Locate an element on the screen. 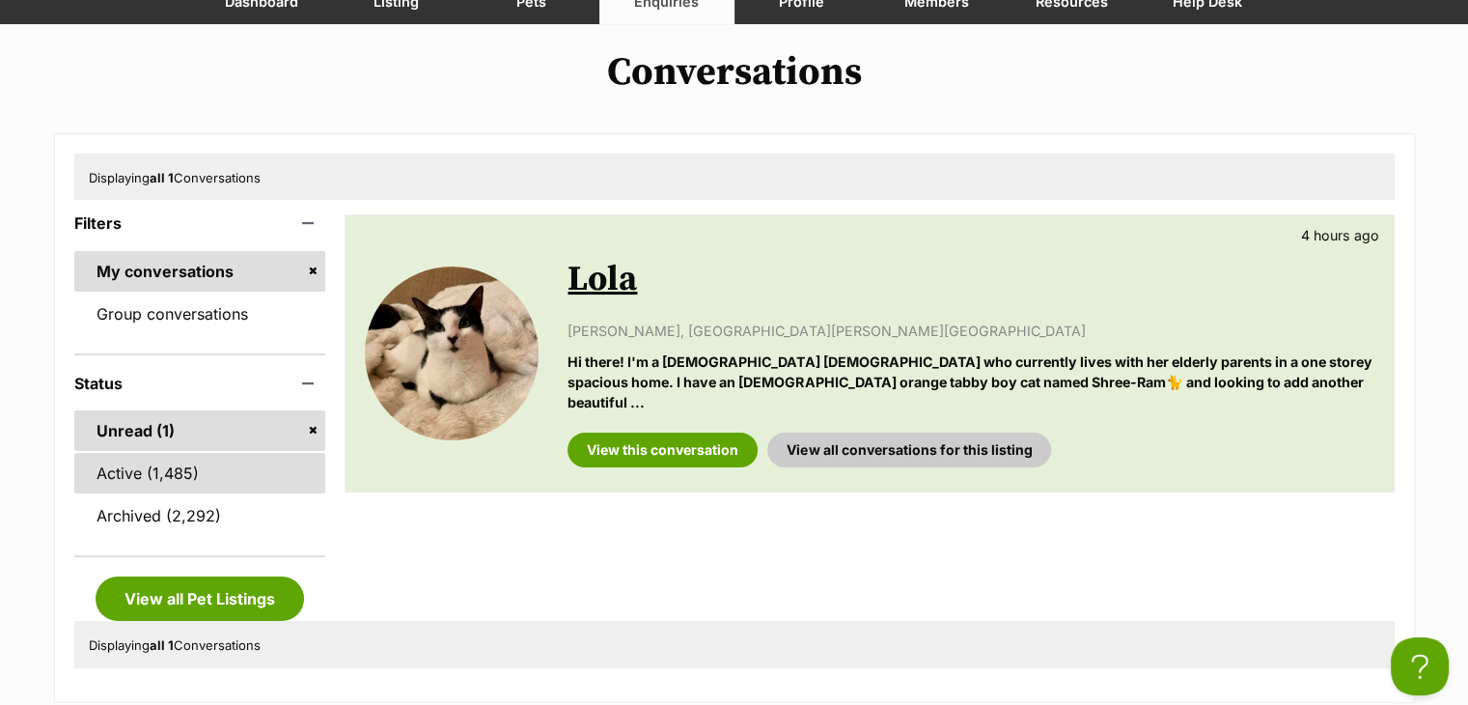 This screenshot has height=705, width=1468. a: Lola is located at coordinates (602, 279).